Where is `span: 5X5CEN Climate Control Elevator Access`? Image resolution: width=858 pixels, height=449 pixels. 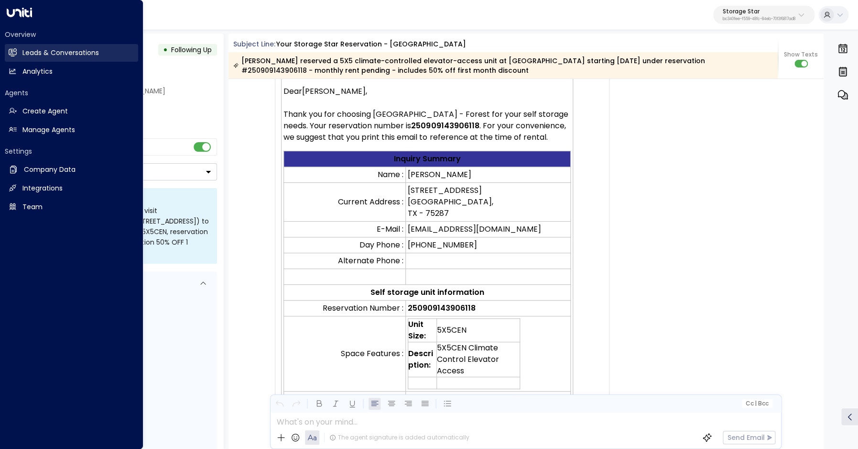
span: 5X5CEN Climate Control Elevator Access is located at coordinates (468, 359).